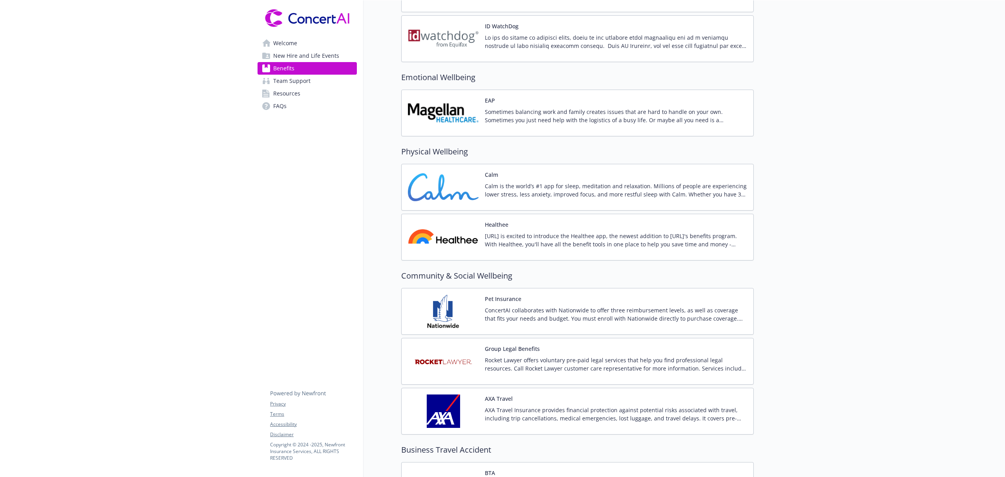  What do you see at coordinates (313, 434) in the screenshot?
I see `a: Disclaimer` at bounding box center [313, 434].